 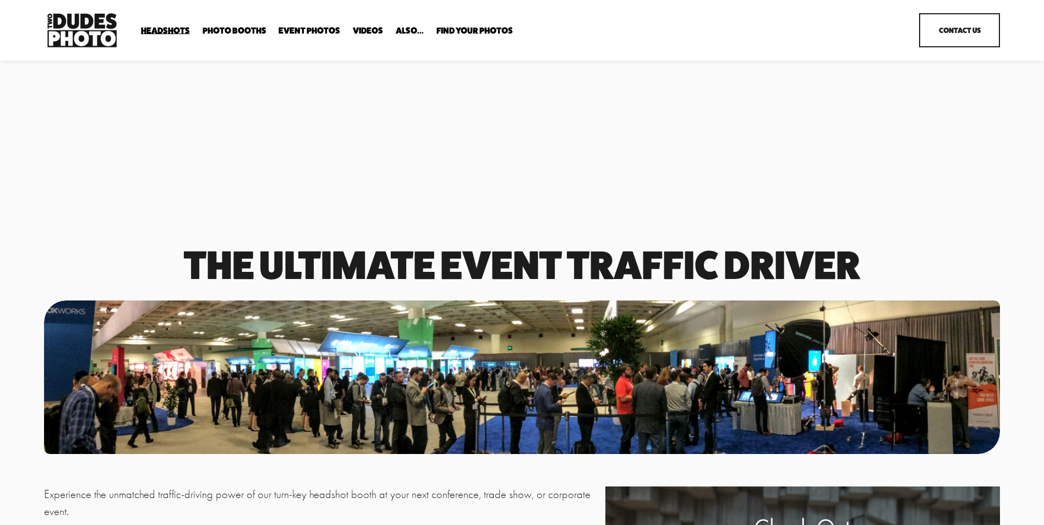 What do you see at coordinates (321, 504) in the screenshot?
I see `p: Experience the unmatched traffic-driving power of our turn-key headshot booth at your next confer...` at bounding box center [321, 504].